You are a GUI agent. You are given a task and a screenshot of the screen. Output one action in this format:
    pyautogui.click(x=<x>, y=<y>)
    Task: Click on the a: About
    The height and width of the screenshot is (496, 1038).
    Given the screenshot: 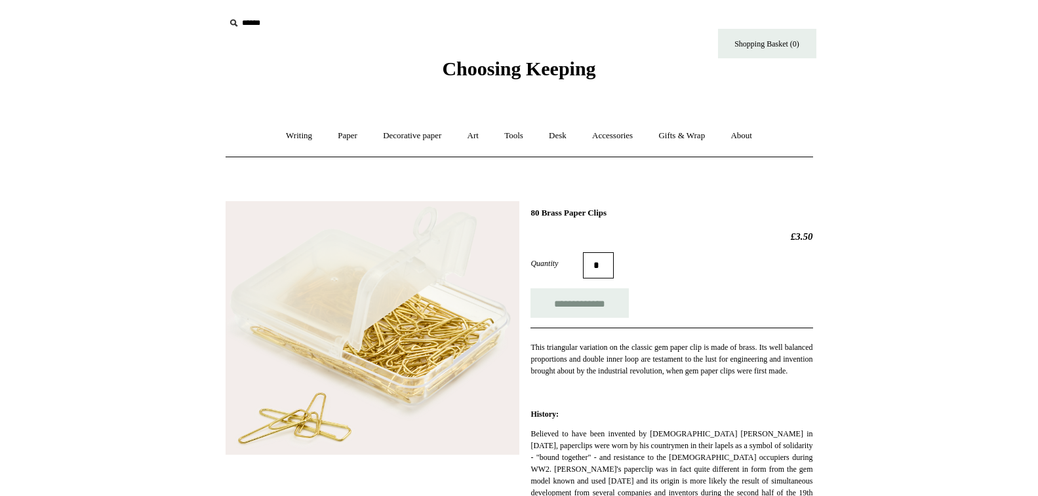 What is the action you would take?
    pyautogui.click(x=741, y=136)
    